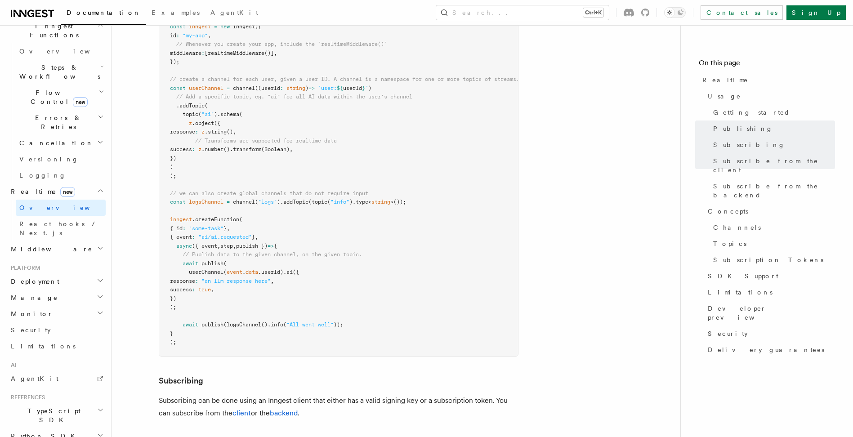  I want to click on span: Subscribe from the client, so click(774, 166).